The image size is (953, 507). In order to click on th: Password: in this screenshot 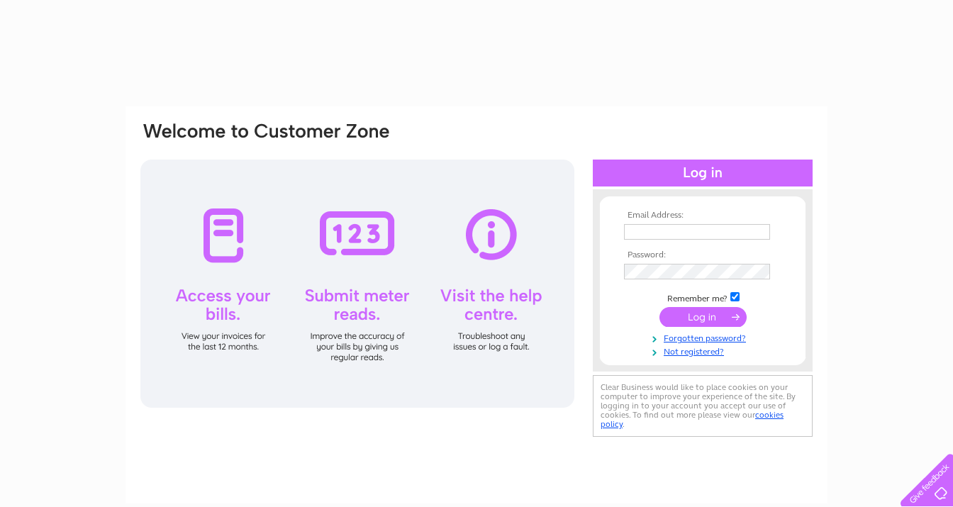, I will do `click(703, 255)`.